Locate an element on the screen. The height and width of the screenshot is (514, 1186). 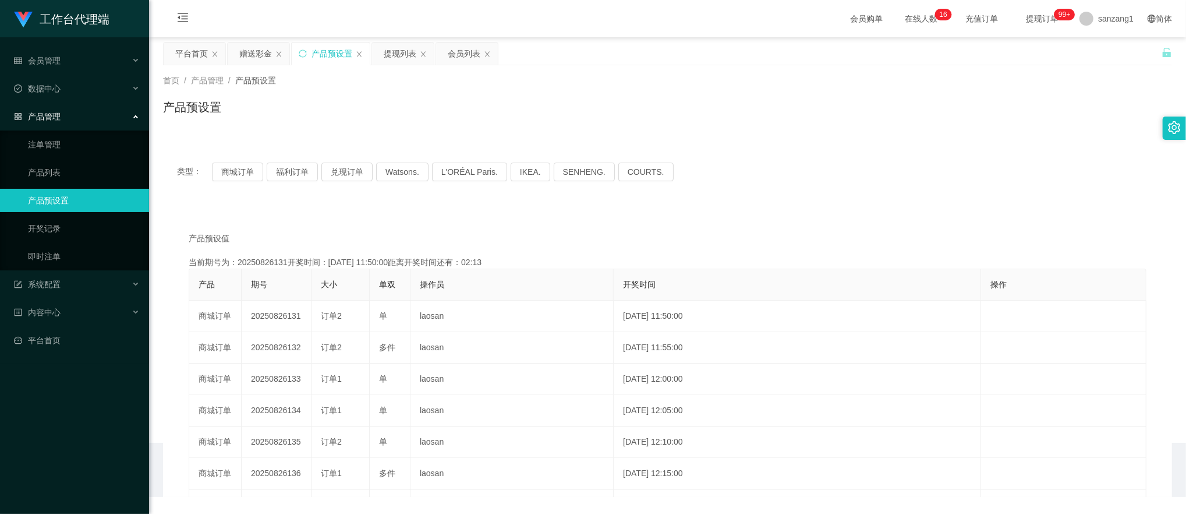
button: IKEA. is located at coordinates (531, 172).